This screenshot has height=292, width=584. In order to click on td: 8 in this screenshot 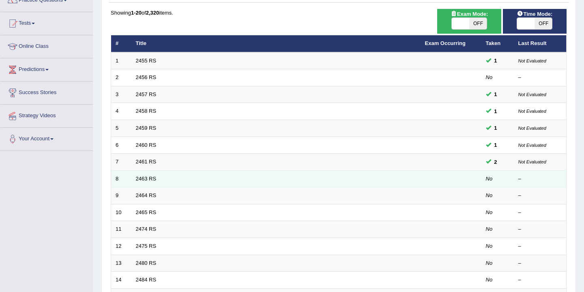, I will do `click(121, 179)`.